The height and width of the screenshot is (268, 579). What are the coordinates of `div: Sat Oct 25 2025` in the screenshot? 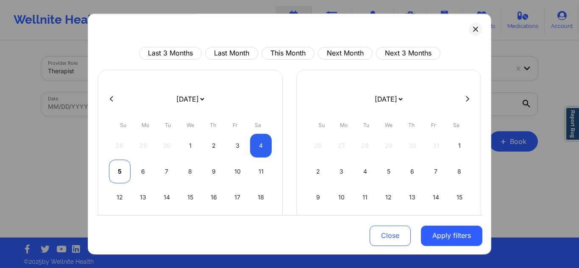 It's located at (261, 223).